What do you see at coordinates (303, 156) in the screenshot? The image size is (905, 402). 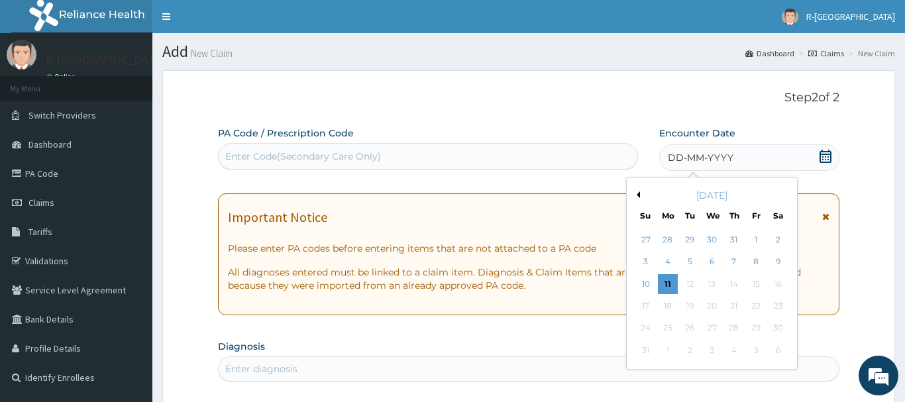 I see `div: Enter Code(Secondary Care Only)` at bounding box center [303, 156].